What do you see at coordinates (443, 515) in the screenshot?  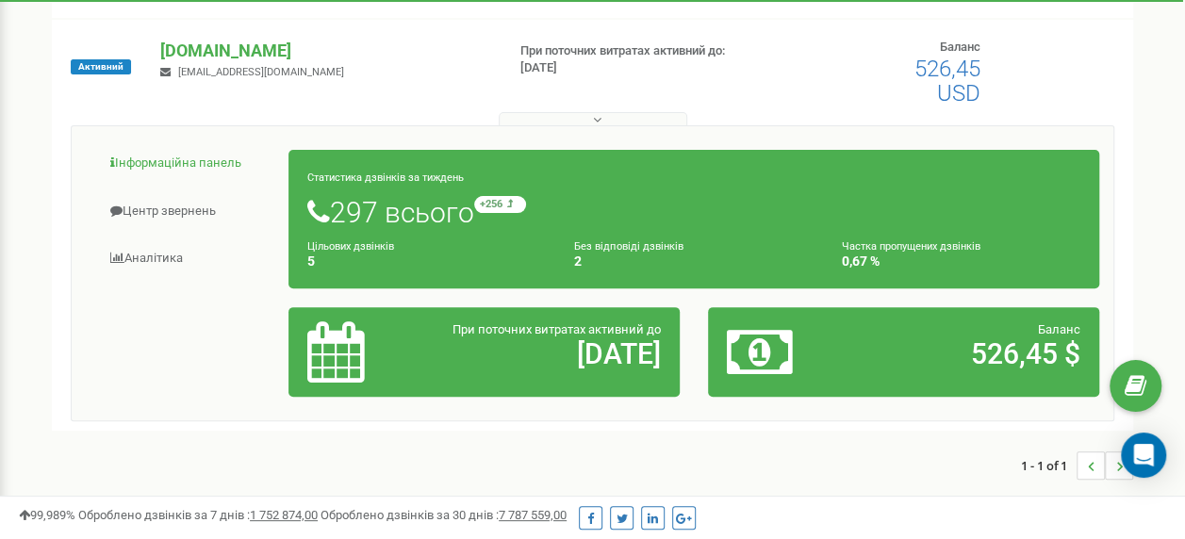 I see `span: Оброблено дзвінків за 30 днів :` at bounding box center [443, 515].